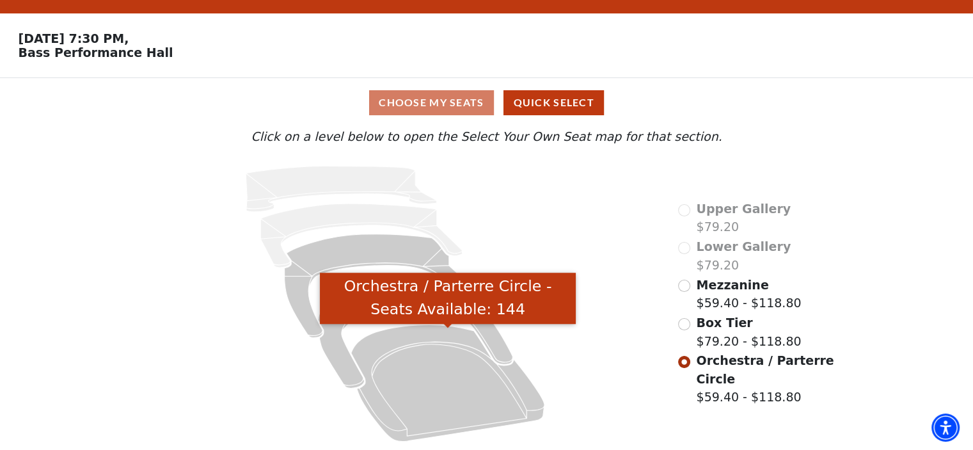 The image size is (973, 450). Describe the element at coordinates (486, 136) in the screenshot. I see `p: Click on a level below to open the Select Your Own Seat map for that section.` at that location.